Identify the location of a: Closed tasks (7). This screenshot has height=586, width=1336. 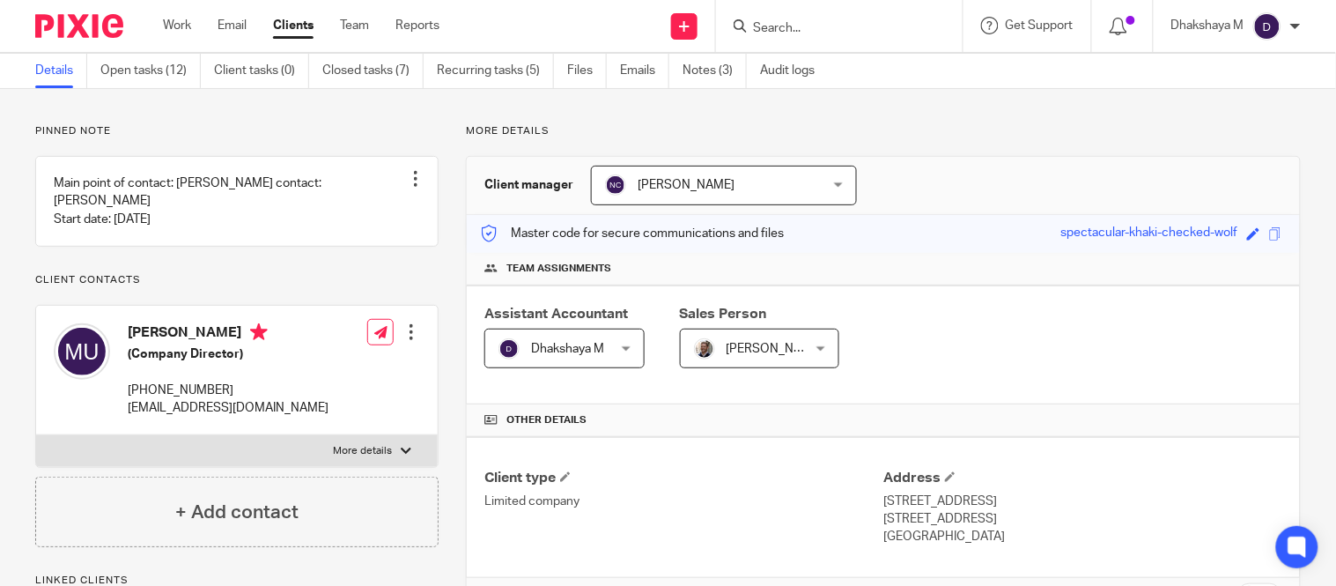
(373, 70).